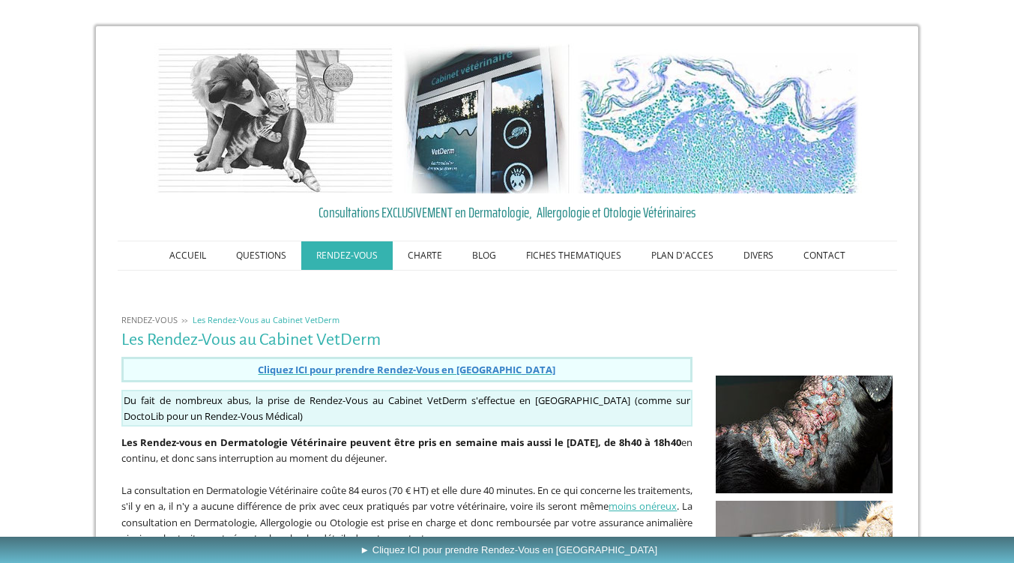 Image resolution: width=1014 pixels, height=563 pixels. Describe the element at coordinates (261, 256) in the screenshot. I see `a: QUESTIONS` at that location.